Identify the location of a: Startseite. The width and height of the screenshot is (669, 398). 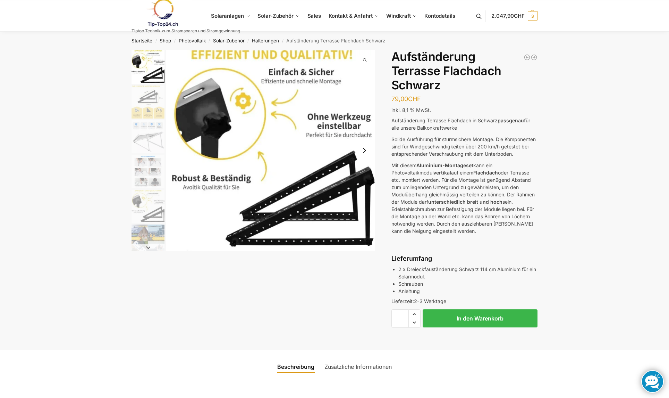
(142, 41).